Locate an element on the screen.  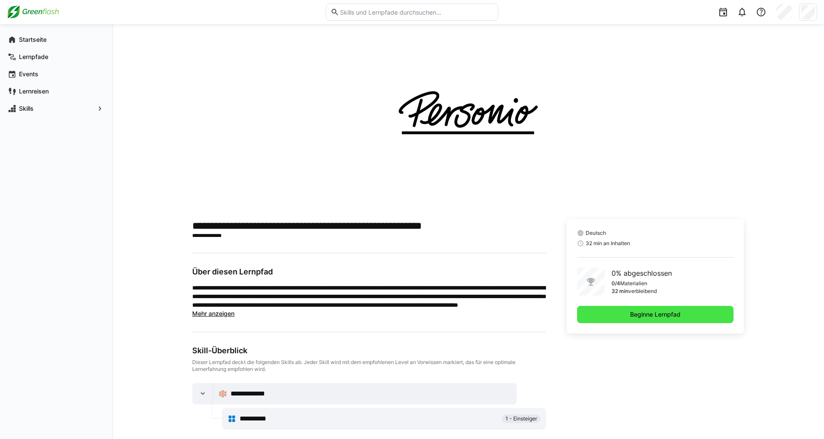
span: 1 - Einsteiger is located at coordinates (521, 419).